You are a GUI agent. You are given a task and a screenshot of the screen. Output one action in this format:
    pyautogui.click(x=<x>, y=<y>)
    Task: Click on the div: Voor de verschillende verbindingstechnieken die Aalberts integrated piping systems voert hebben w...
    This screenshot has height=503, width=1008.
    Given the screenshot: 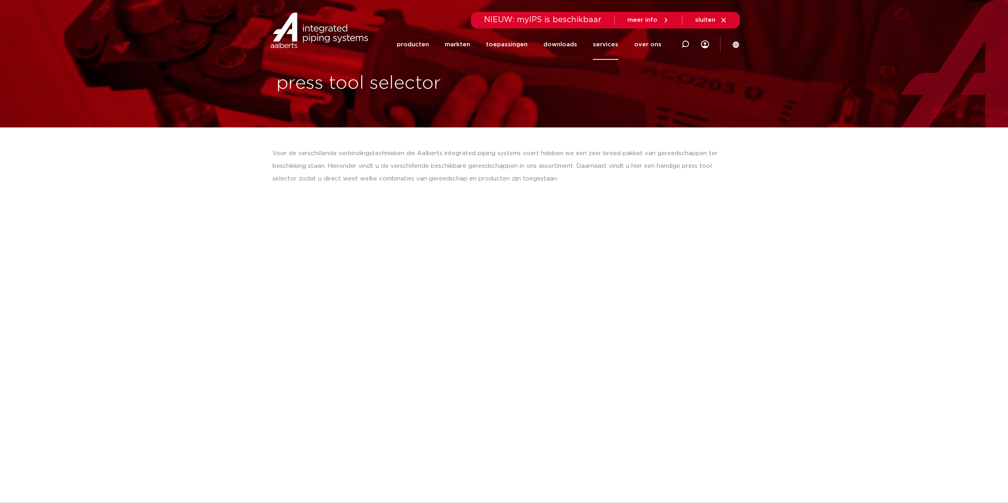 What is the action you would take?
    pyautogui.click(x=504, y=166)
    